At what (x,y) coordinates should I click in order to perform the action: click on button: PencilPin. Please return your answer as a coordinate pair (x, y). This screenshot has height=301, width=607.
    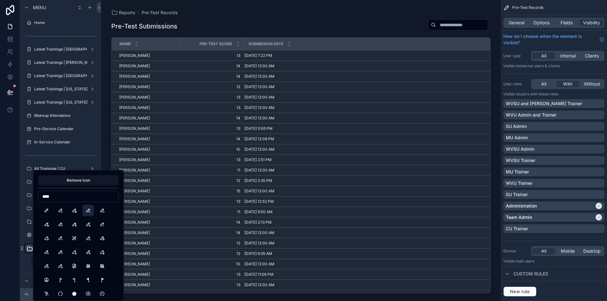
    Looking at the image, I should click on (102, 238).